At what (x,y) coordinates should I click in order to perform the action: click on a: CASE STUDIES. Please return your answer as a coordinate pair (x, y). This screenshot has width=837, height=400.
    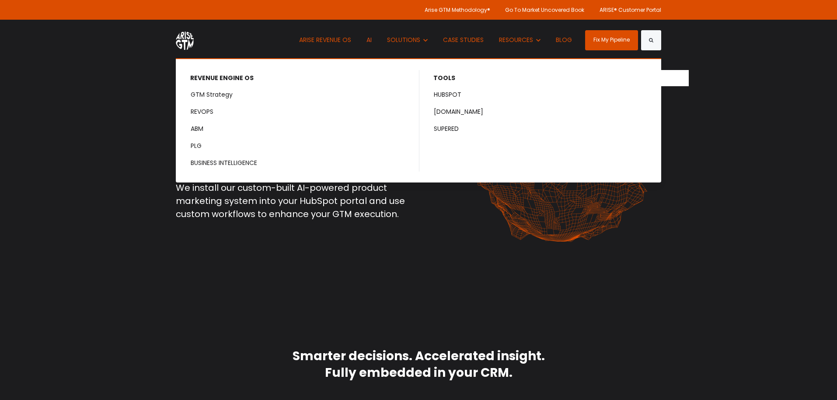
    Looking at the image, I should click on (463, 40).